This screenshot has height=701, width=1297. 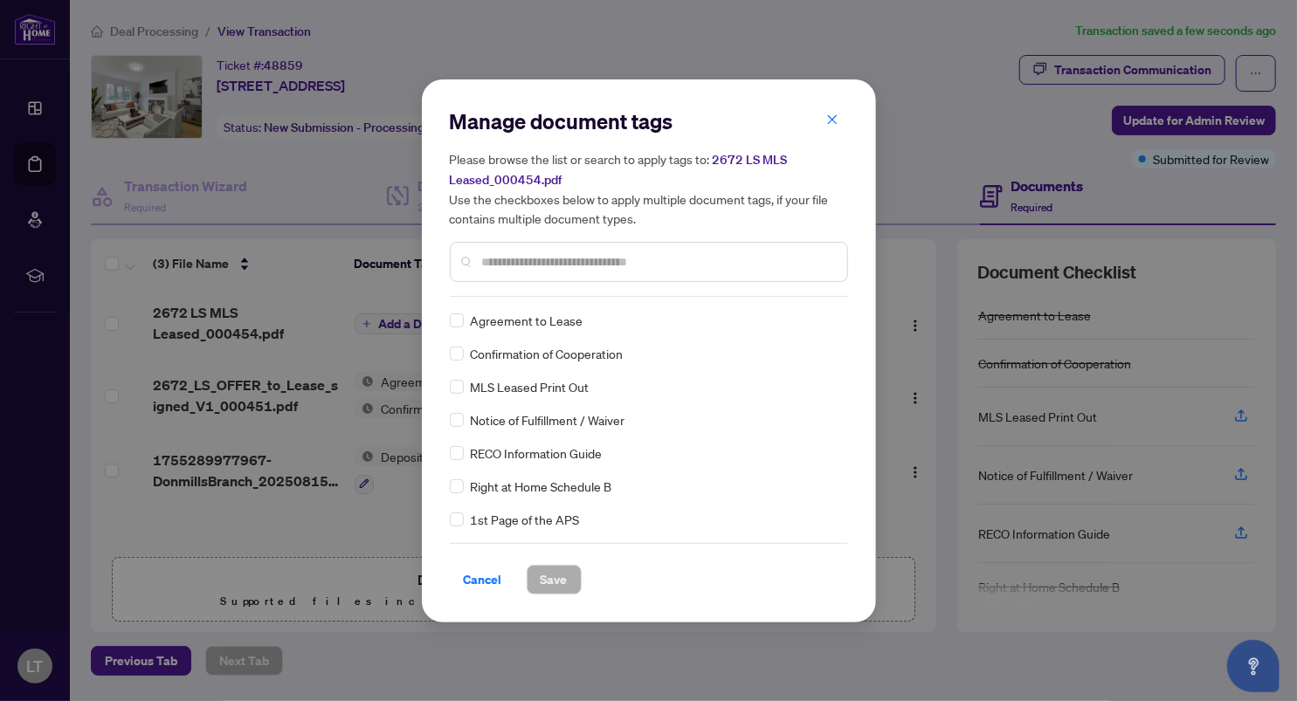 I want to click on span: Right at Home Schedule B, so click(x=541, y=486).